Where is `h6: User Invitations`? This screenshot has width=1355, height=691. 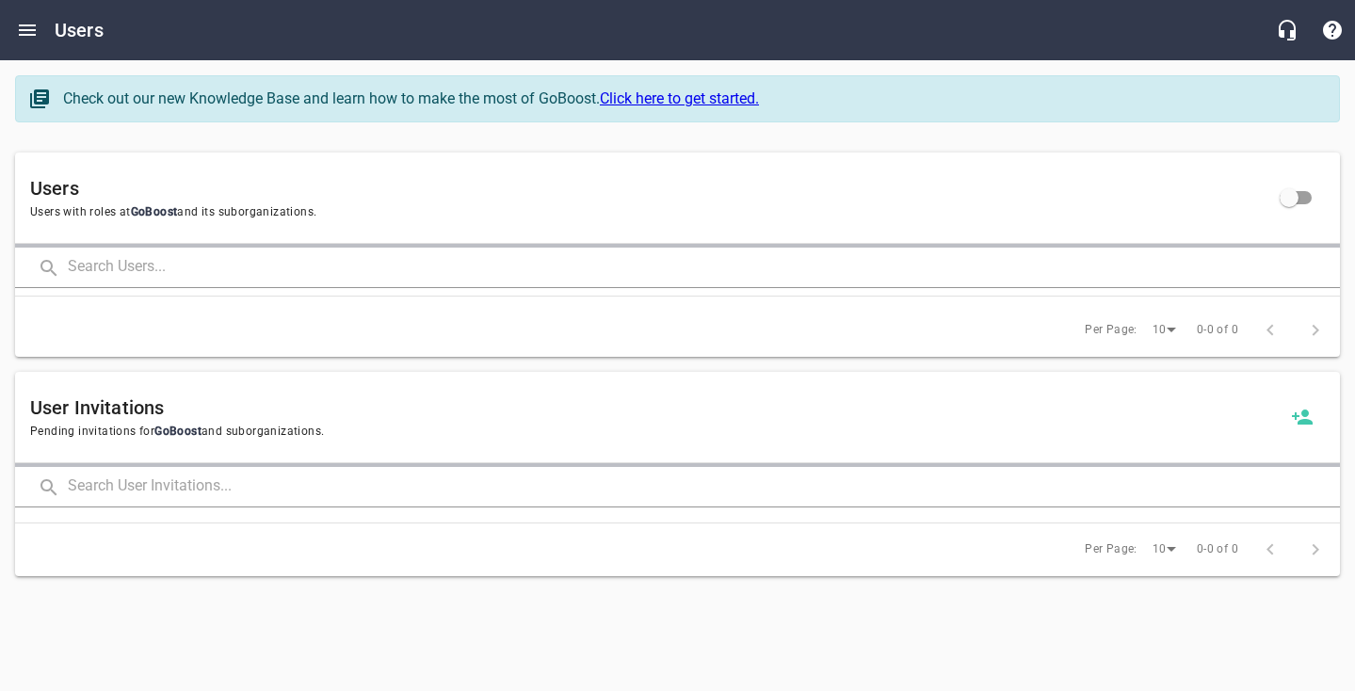 h6: User Invitations is located at coordinates (654, 408).